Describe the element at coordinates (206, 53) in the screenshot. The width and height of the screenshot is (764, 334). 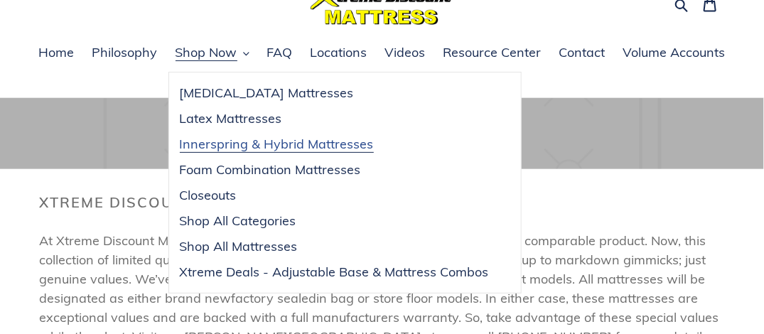
I see `span: Shop Now` at that location.